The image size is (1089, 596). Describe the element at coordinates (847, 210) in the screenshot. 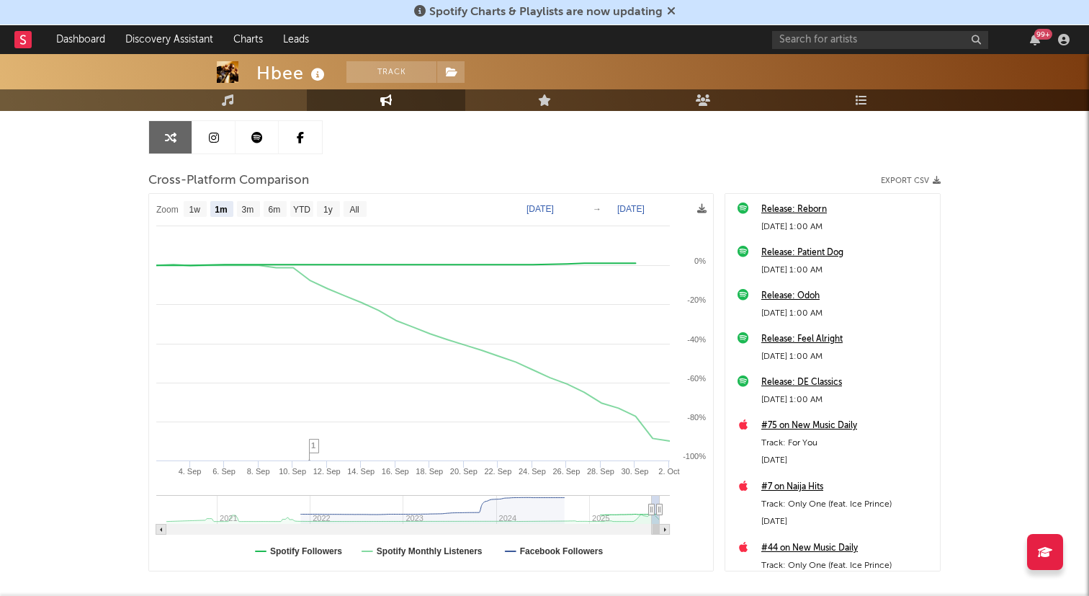

I see `div: Release: Reborn` at that location.